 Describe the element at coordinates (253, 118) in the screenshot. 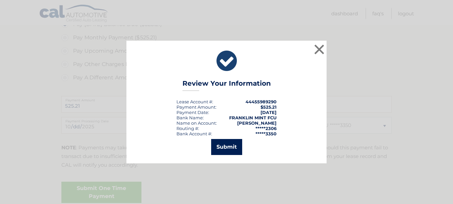

I see `strong: FRANKLIN MINT FCU` at that location.